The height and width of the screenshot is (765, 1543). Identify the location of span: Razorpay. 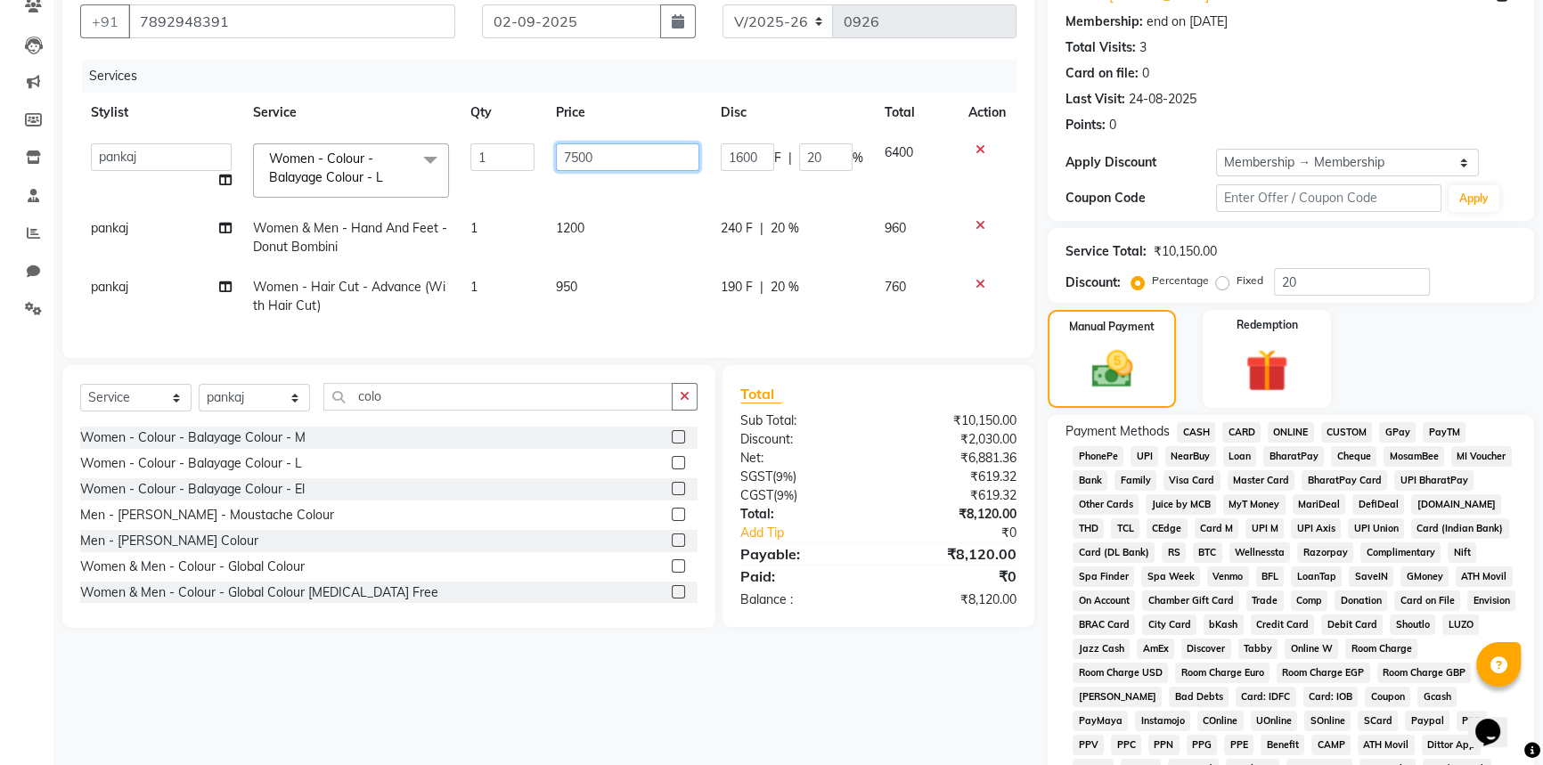
(1325, 552).